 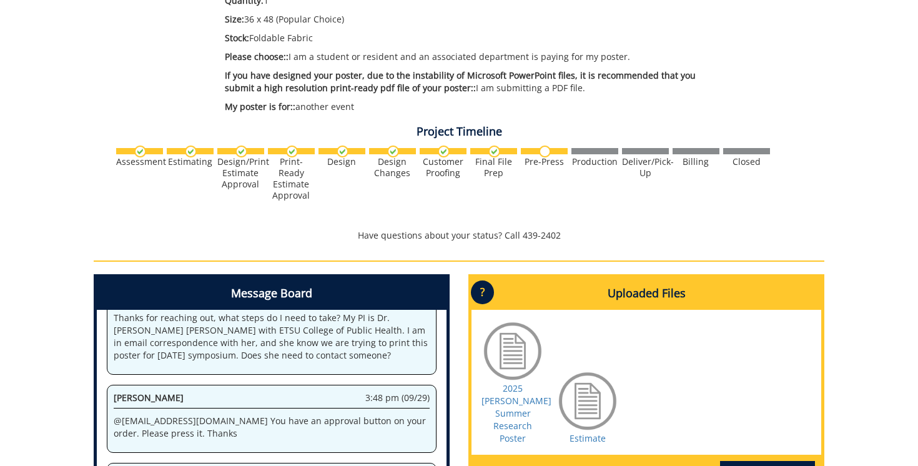 What do you see at coordinates (493, 167) in the screenshot?
I see `div: Final File Prep` at bounding box center [493, 167].